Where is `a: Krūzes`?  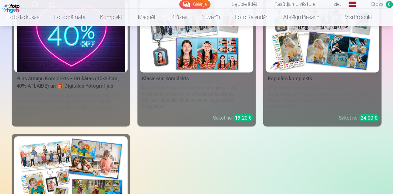 a: Krūzes is located at coordinates (179, 17).